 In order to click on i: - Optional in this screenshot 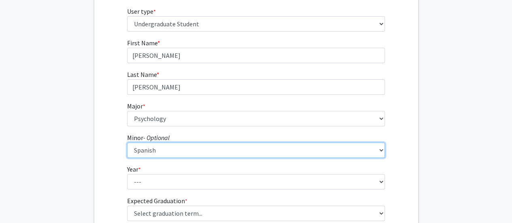, I will do `click(156, 138)`.